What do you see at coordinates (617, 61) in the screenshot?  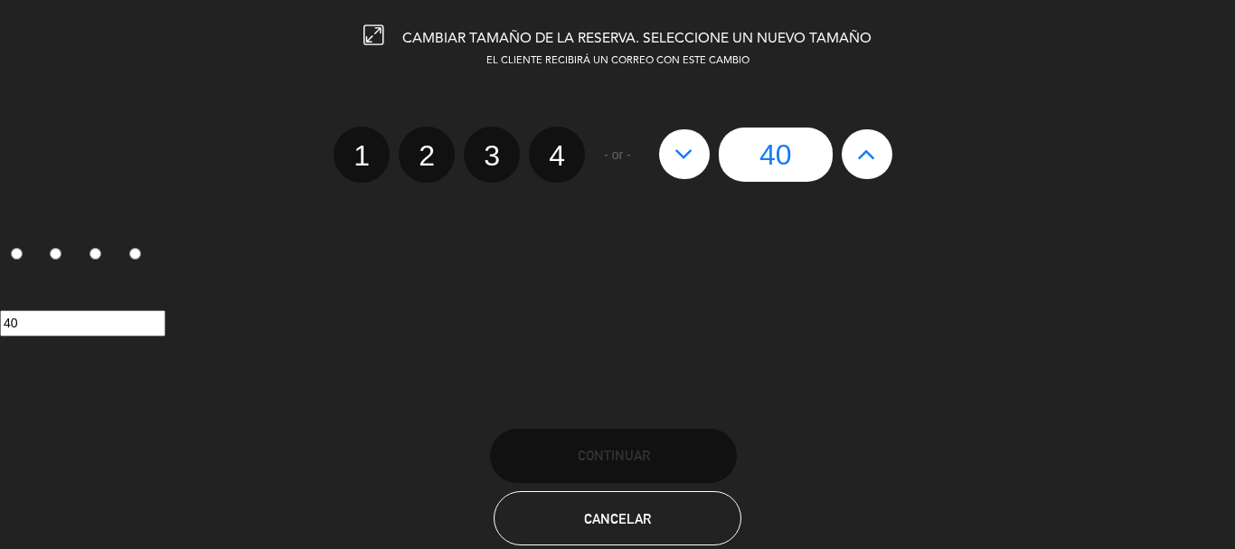 I see `span: EL CLIENTE RECIBIRÁ UN CORREO CON ESTE CAMBIO` at bounding box center [617, 61].